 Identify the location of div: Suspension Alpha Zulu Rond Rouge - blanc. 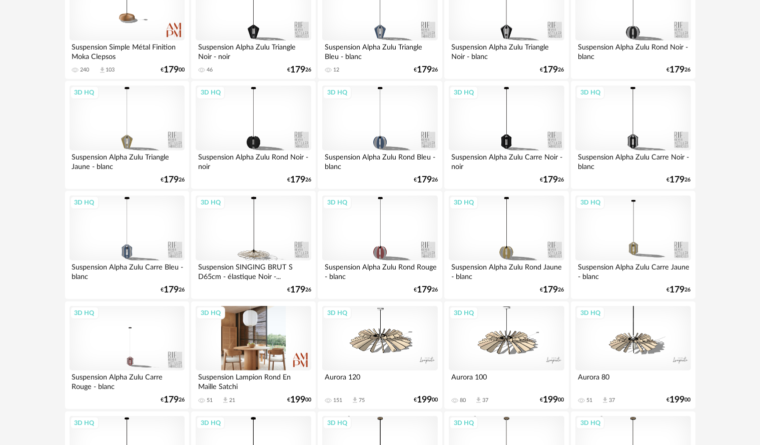
(380, 271).